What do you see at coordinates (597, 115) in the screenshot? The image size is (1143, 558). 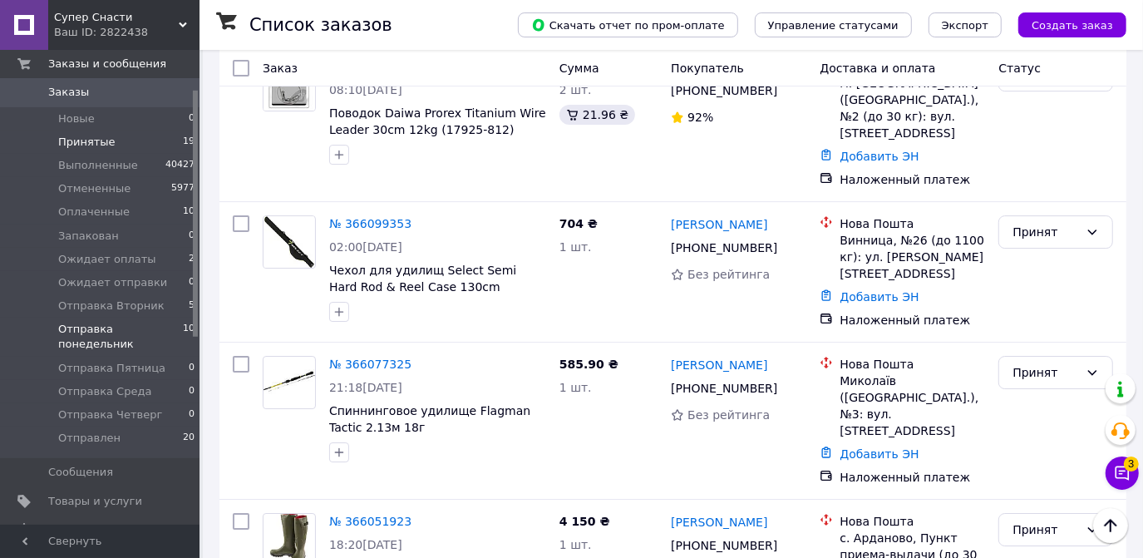 I see `div: 21.96 ₴` at bounding box center [597, 115].